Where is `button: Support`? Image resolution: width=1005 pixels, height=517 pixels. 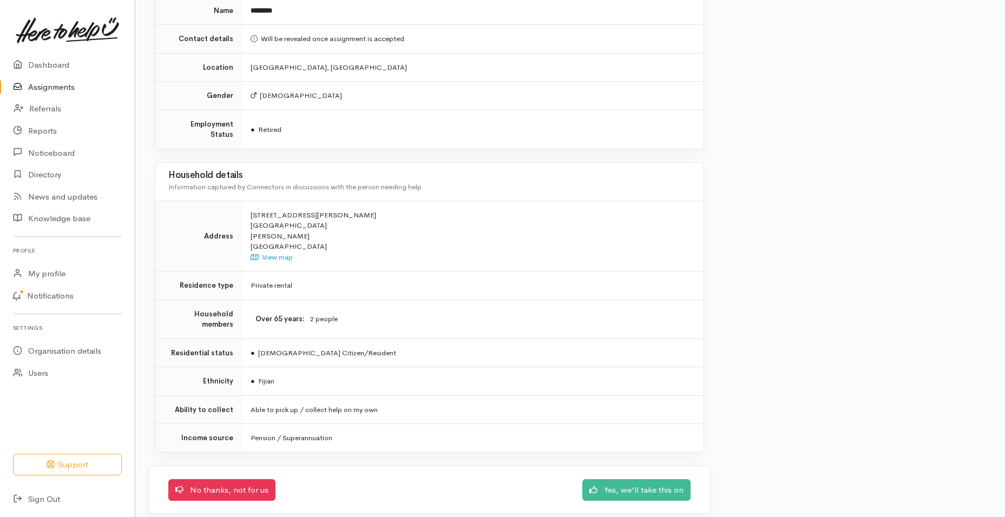 button: Support is located at coordinates (67, 465).